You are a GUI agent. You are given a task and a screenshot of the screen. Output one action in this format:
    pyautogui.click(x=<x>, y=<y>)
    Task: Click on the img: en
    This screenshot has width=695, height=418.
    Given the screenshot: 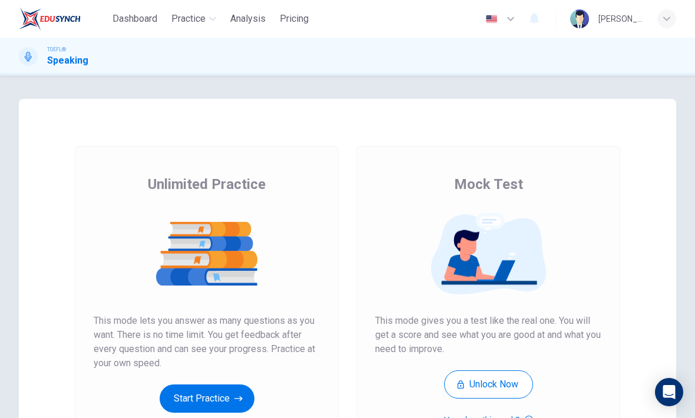 What is the action you would take?
    pyautogui.click(x=491, y=19)
    